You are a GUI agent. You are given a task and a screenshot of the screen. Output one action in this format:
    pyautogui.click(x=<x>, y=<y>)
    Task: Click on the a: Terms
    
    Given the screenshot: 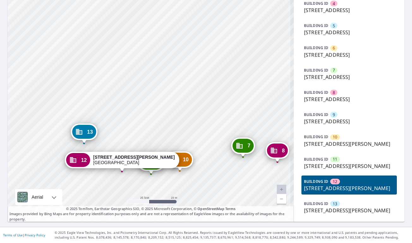 What is the action you would take?
    pyautogui.click(x=231, y=208)
    